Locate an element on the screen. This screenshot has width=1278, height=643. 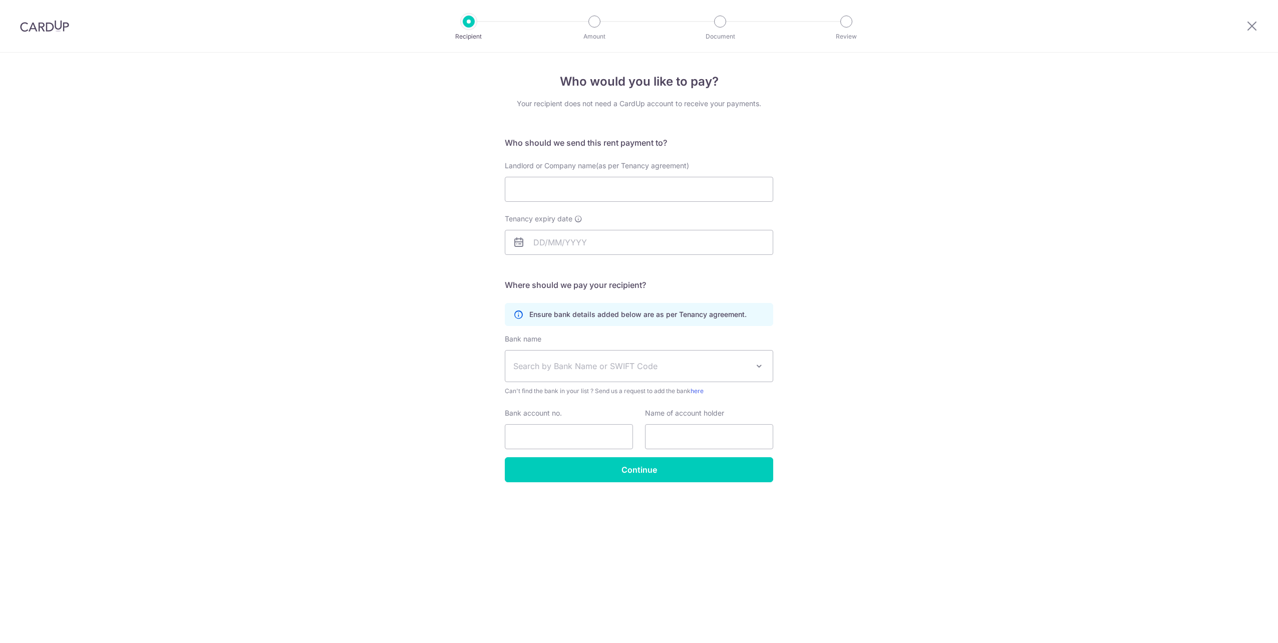
span: Search by Bank Name or SWIFT Code is located at coordinates (631, 366).